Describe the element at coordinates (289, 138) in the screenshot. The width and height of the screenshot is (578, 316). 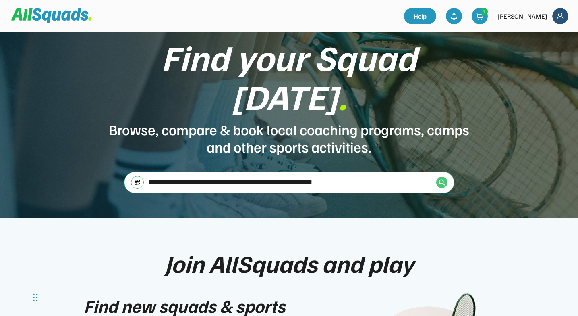
I see `div: Browse, compare & book local coaching programs, camps and other sports activities.` at that location.